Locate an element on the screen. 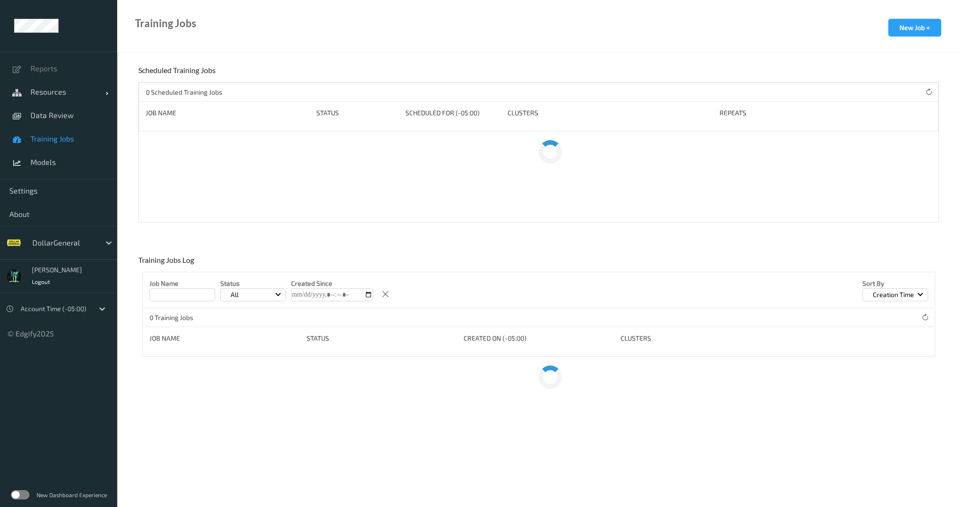  div: Training Jobs is located at coordinates (165, 23).